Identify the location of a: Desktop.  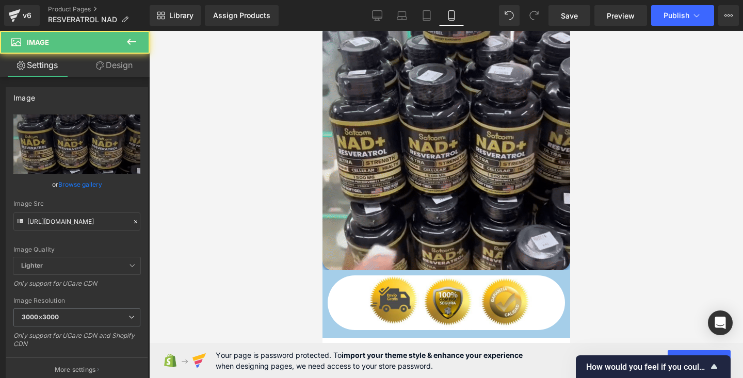
(377, 15).